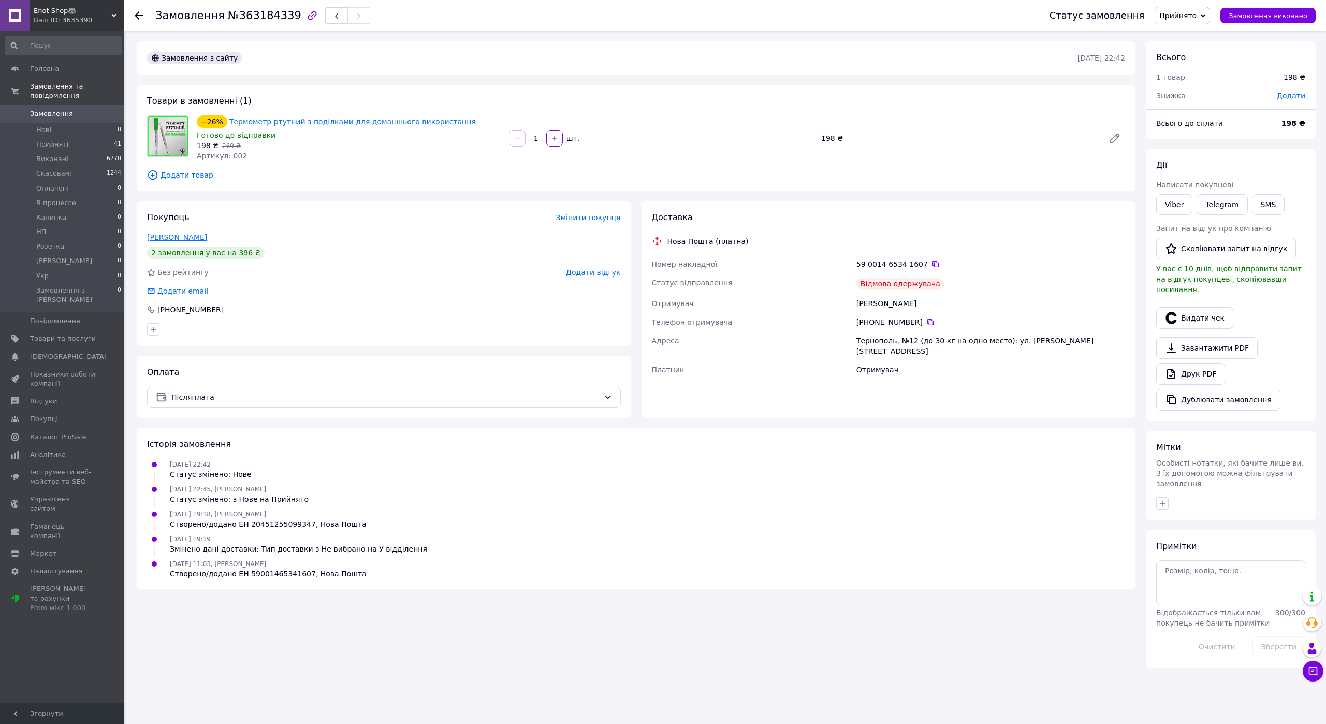 The width and height of the screenshot is (1326, 724). What do you see at coordinates (1190, 123) in the screenshot?
I see `span: Всього до сплати` at bounding box center [1190, 123].